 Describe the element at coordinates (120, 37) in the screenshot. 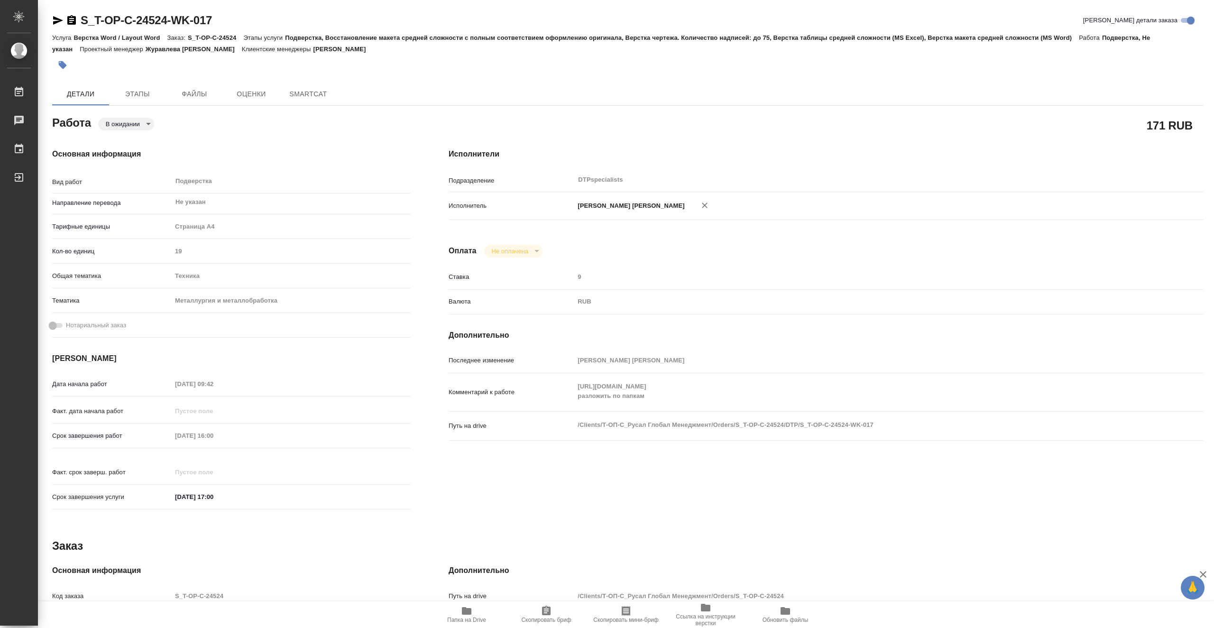

I see `p: Верстка Word / Layout Word` at that location.